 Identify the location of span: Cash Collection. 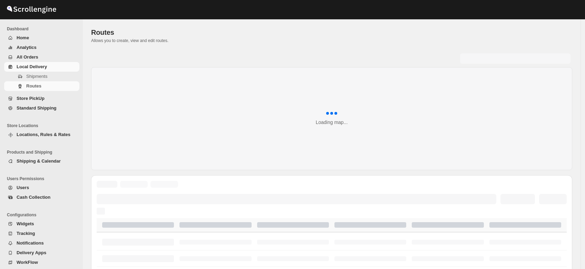
(33, 197).